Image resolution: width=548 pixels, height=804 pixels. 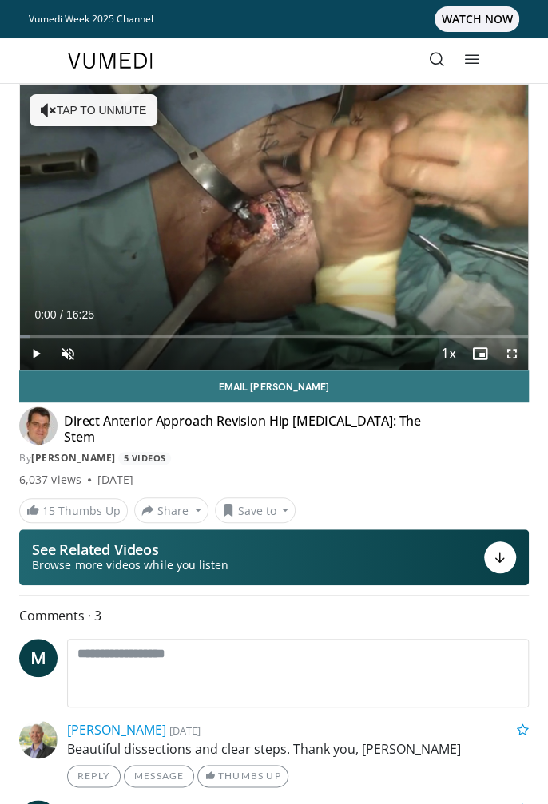 What do you see at coordinates (448, 354) in the screenshot?
I see `button: Playback Rate` at bounding box center [448, 354].